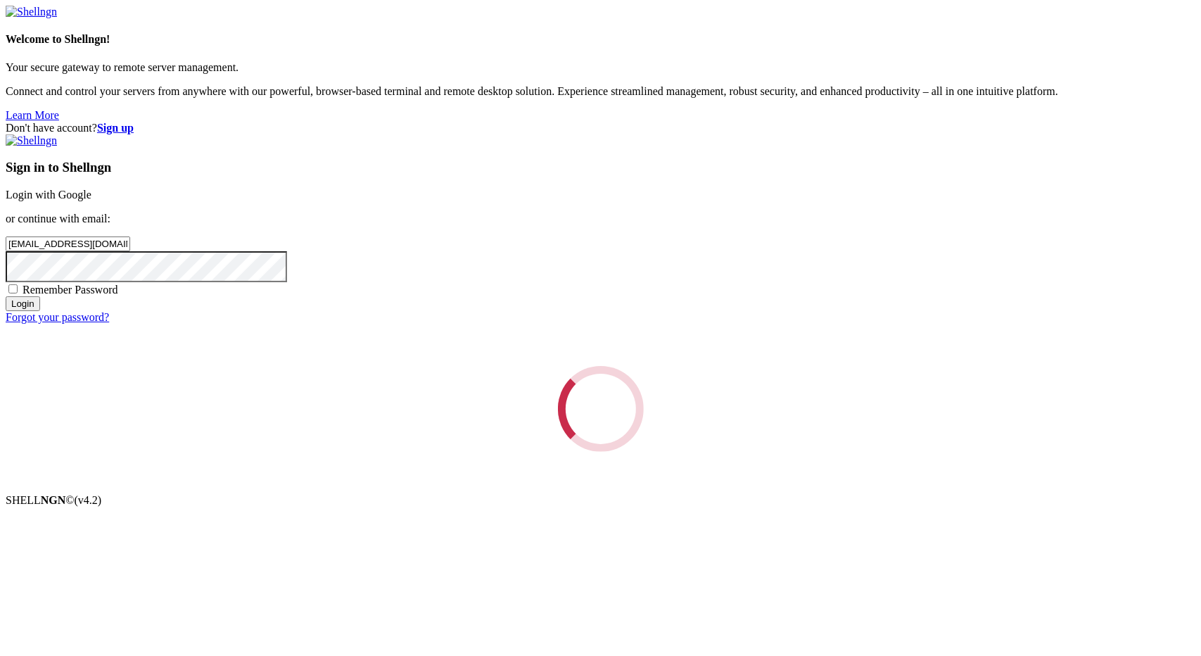 This screenshot has width=1201, height=656. What do you see at coordinates (32, 115) in the screenshot?
I see `a: Learn More` at bounding box center [32, 115].